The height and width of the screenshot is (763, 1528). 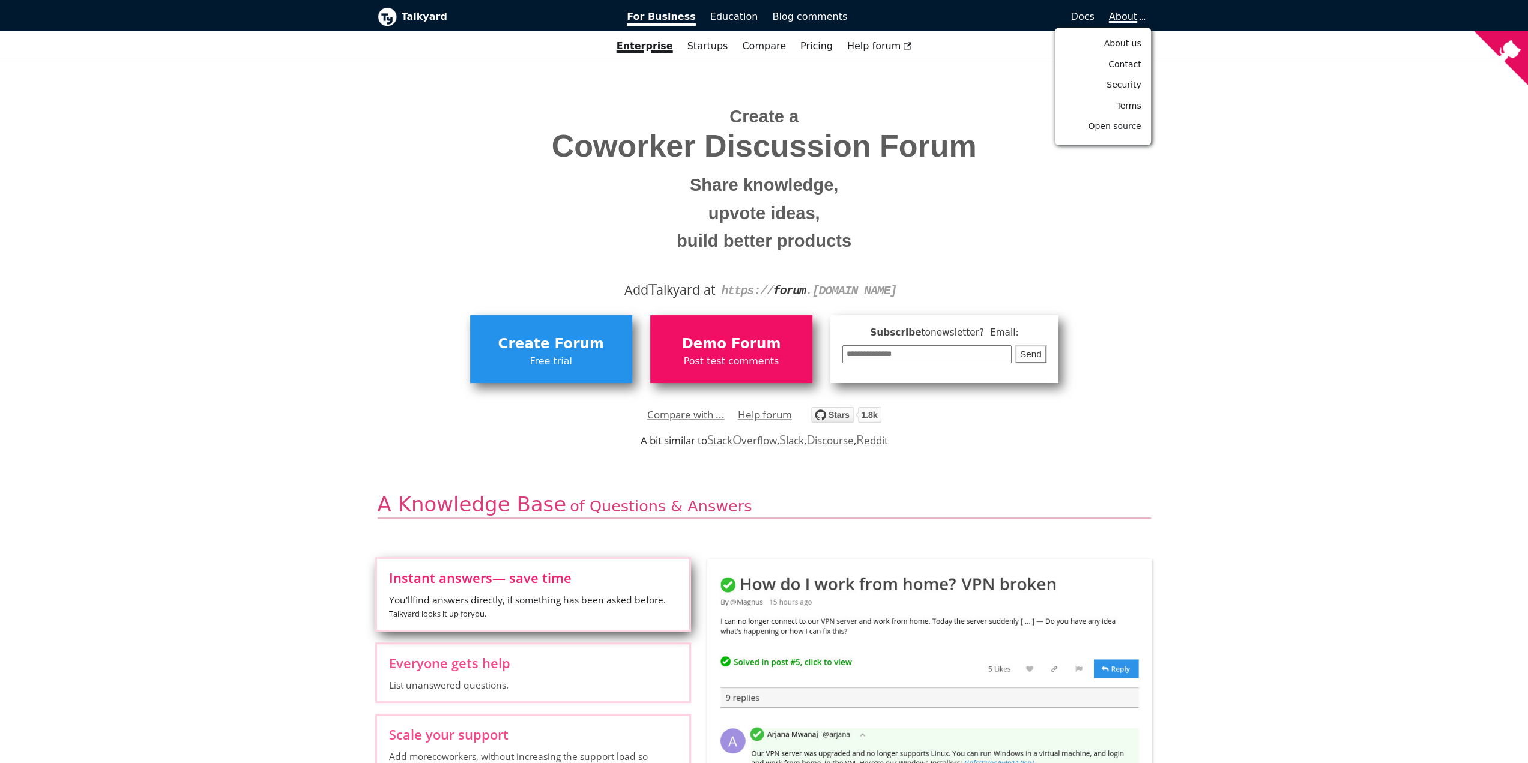 I want to click on span: O, so click(x=737, y=439).